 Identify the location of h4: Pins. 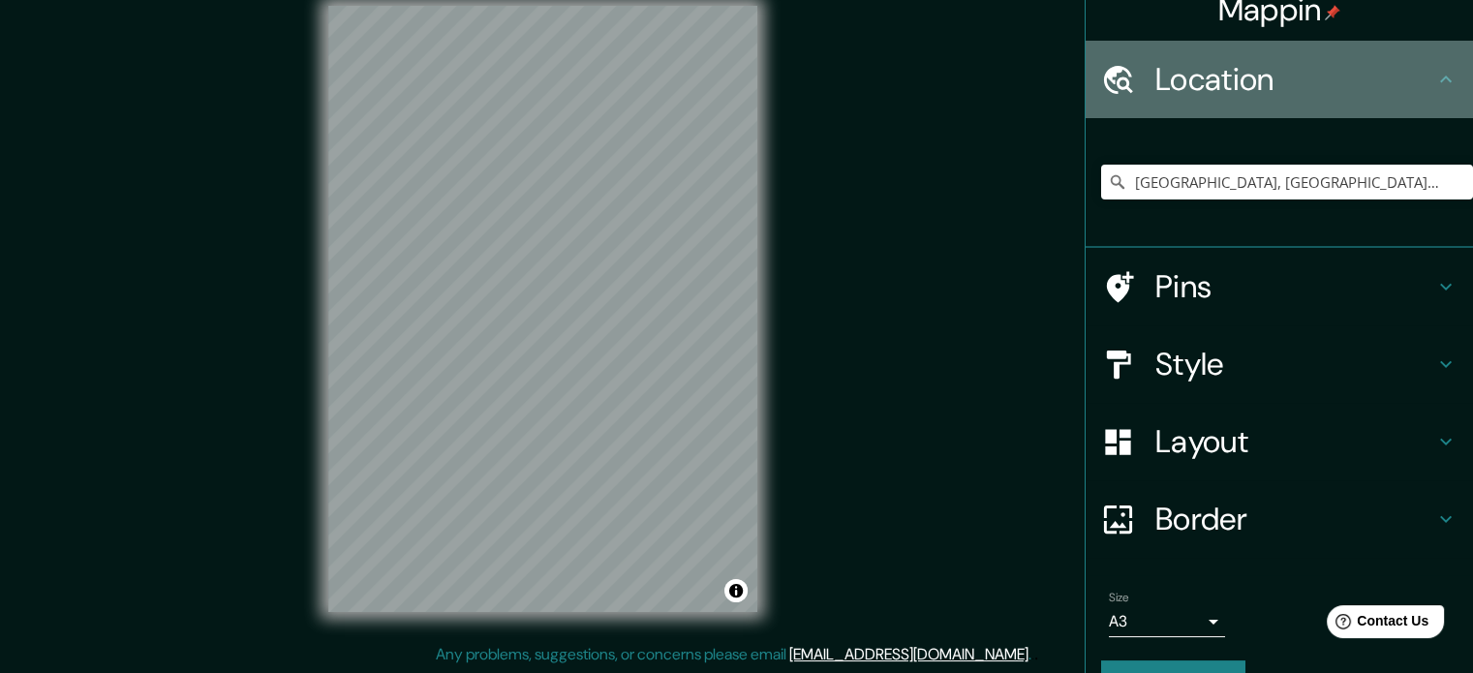
(1295, 287).